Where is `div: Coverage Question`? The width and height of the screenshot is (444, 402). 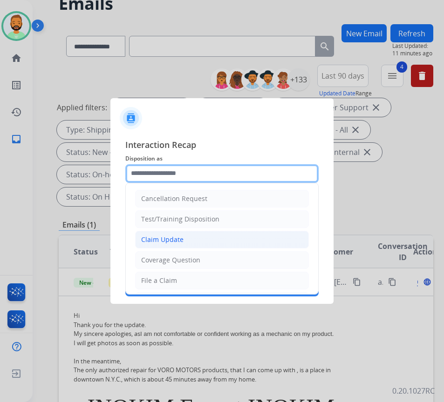 div: Coverage Question is located at coordinates (170, 260).